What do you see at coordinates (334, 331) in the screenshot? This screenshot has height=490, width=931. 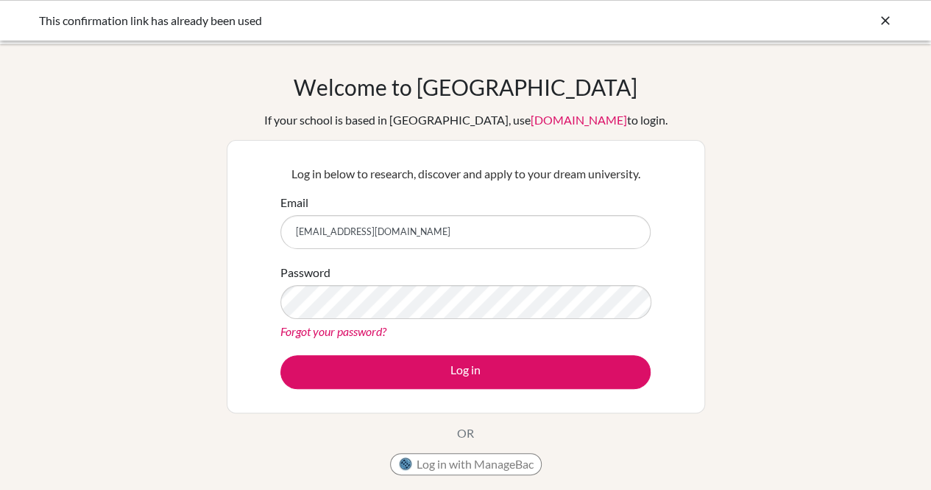 I see `a: Forgot your password?` at bounding box center [334, 331].